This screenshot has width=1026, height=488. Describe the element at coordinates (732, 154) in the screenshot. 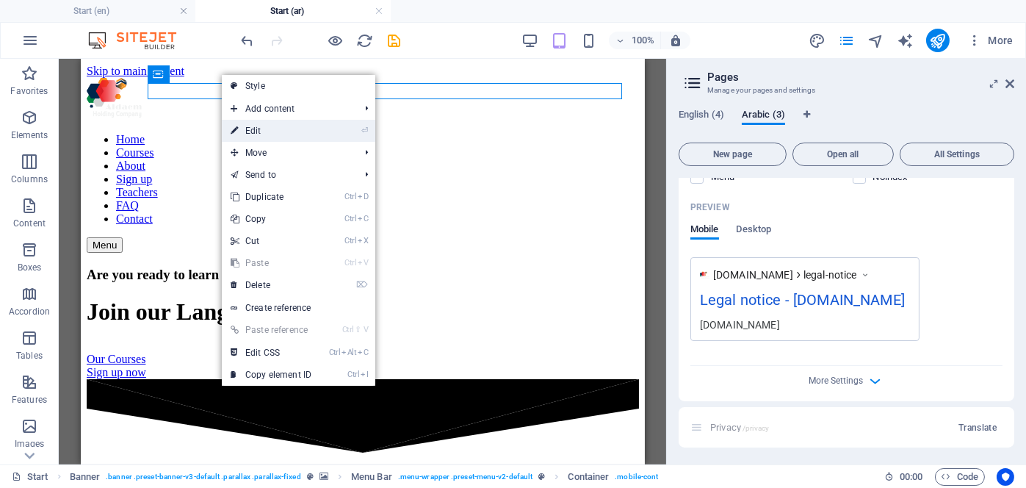

I see `button: New page` at that location.